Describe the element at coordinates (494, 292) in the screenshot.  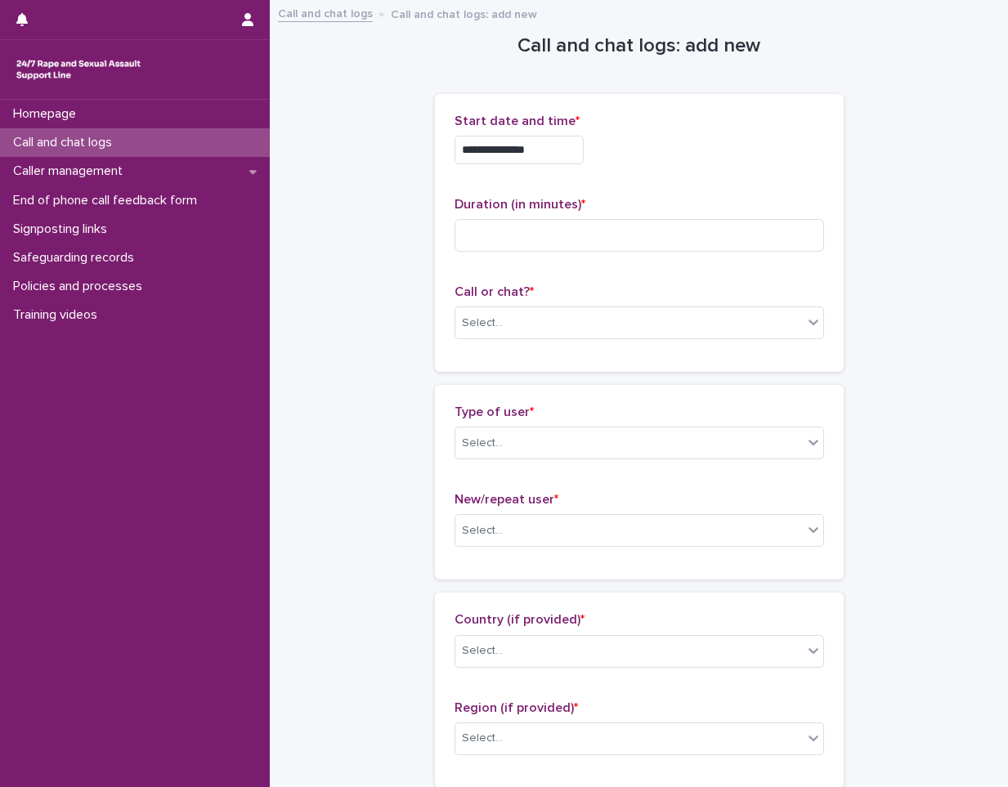
I see `span: Call or chat?` at that location.